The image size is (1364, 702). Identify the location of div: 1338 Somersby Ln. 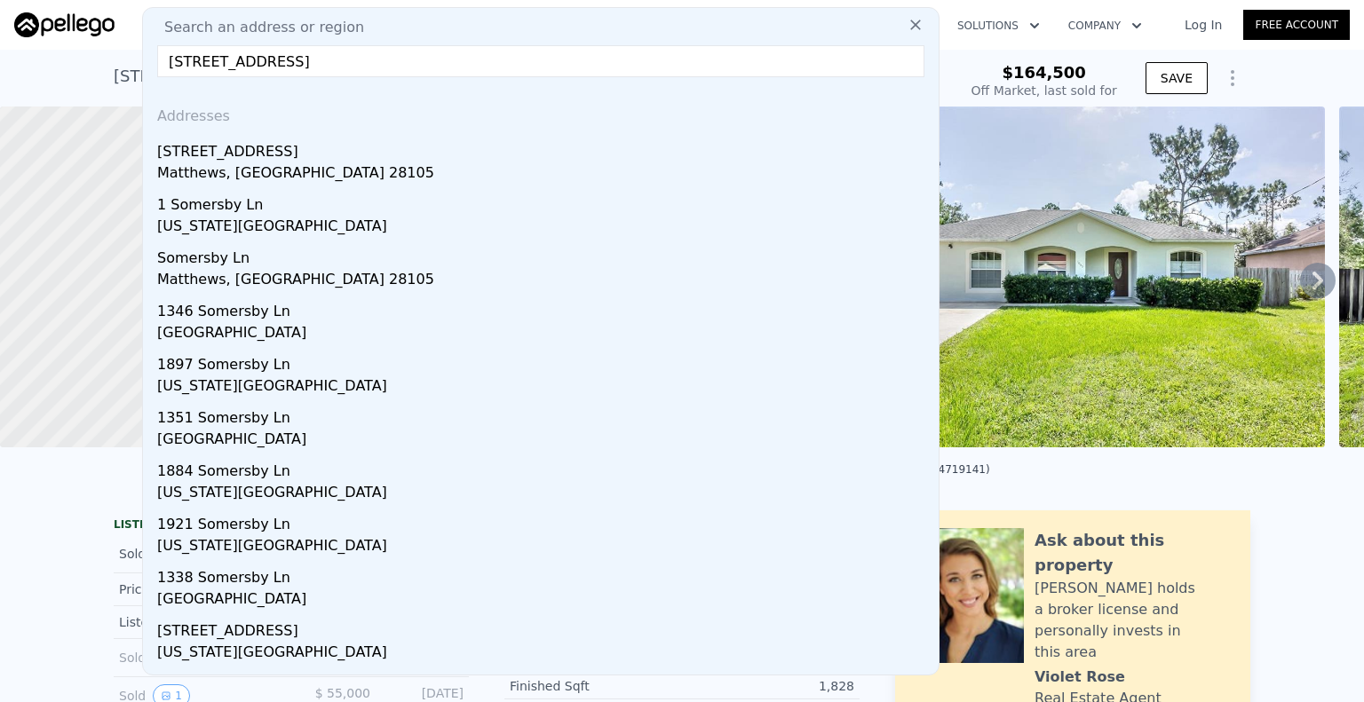
(544, 574).